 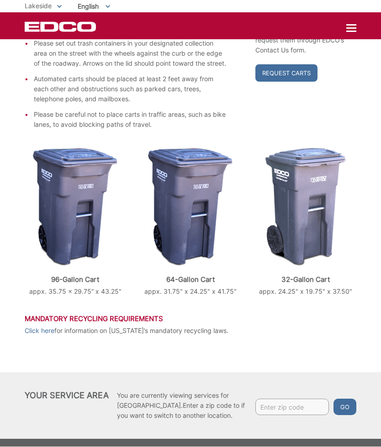 I want to click on li: Please set out trash containers in your designated collection area on the street with the wheels ..., so click(x=130, y=54).